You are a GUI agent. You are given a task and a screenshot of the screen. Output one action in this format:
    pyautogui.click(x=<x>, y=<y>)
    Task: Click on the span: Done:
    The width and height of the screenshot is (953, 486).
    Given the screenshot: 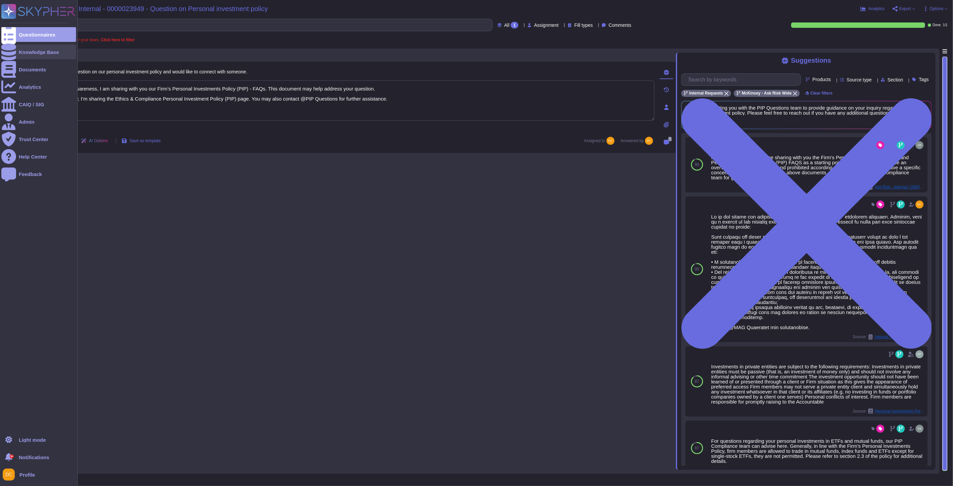 What is the action you would take?
    pyautogui.click(x=937, y=25)
    